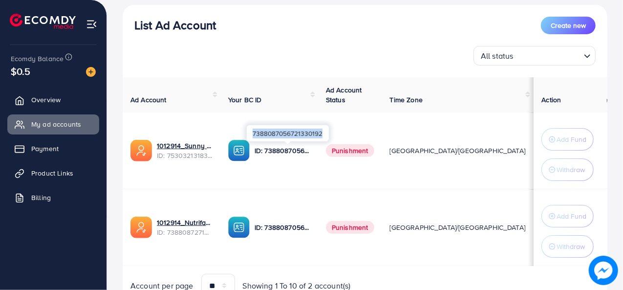 This screenshot has height=290, width=623. What do you see at coordinates (344, 95) in the screenshot?
I see `span: Ad Account Status` at bounding box center [344, 95].